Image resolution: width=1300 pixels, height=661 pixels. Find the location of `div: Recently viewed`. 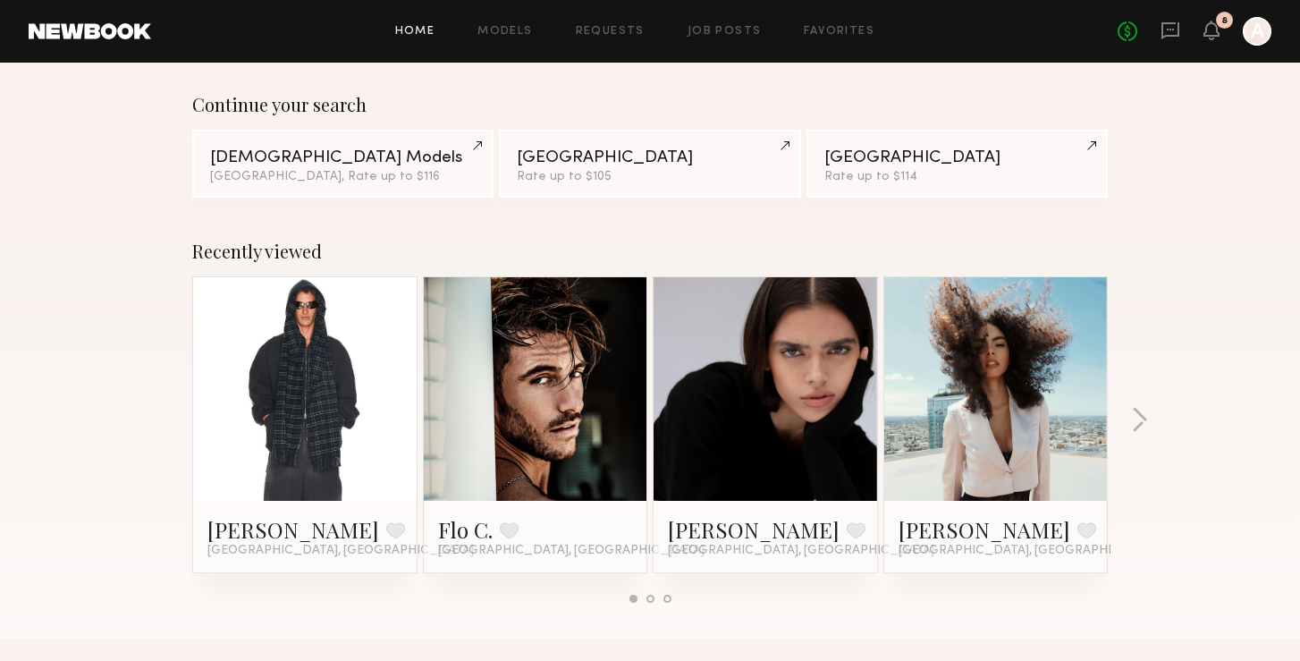

div: Recently viewed is located at coordinates (650, 251).